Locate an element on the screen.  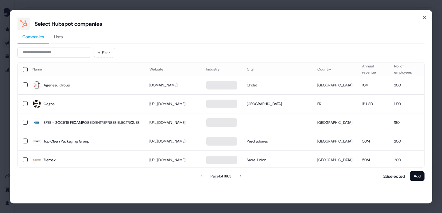
div: Page 1 of 1863 is located at coordinates (221, 176).